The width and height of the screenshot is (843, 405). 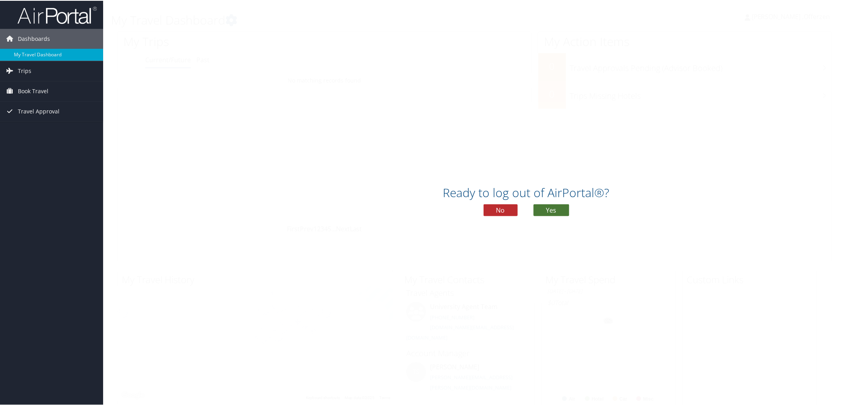 What do you see at coordinates (25, 70) in the screenshot?
I see `span: Trips` at bounding box center [25, 70].